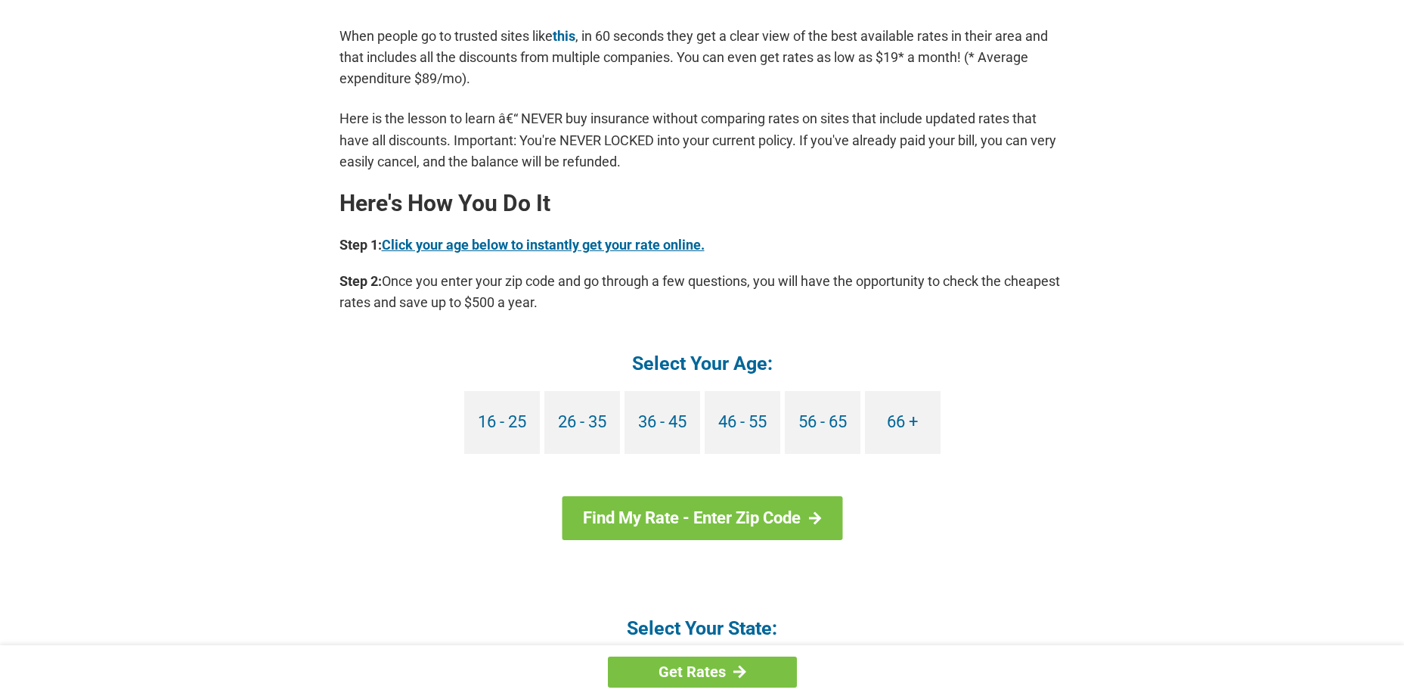 Image resolution: width=1404 pixels, height=699 pixels. I want to click on a: 46 - 55, so click(742, 422).